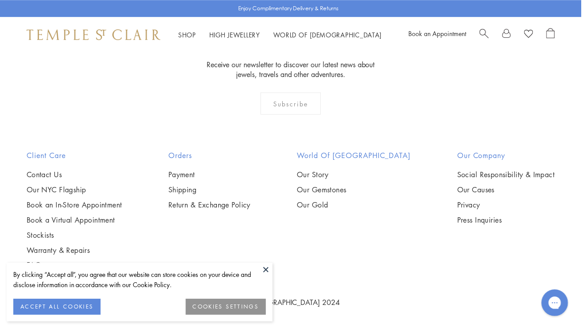 The image size is (583, 329). What do you see at coordinates (292, 104) in the screenshot?
I see `div: Subscribe` at bounding box center [292, 104].